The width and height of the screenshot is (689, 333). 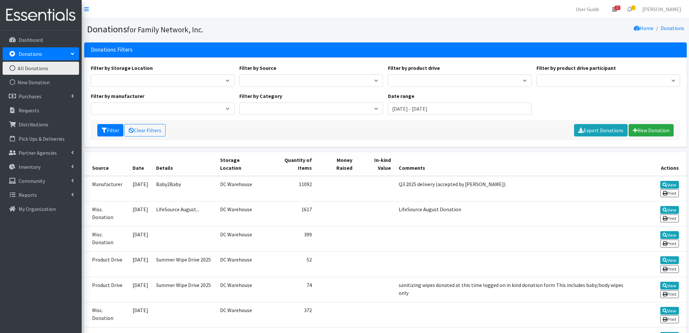 What do you see at coordinates (601, 130) in the screenshot?
I see `a: Export Donations` at bounding box center [601, 130].